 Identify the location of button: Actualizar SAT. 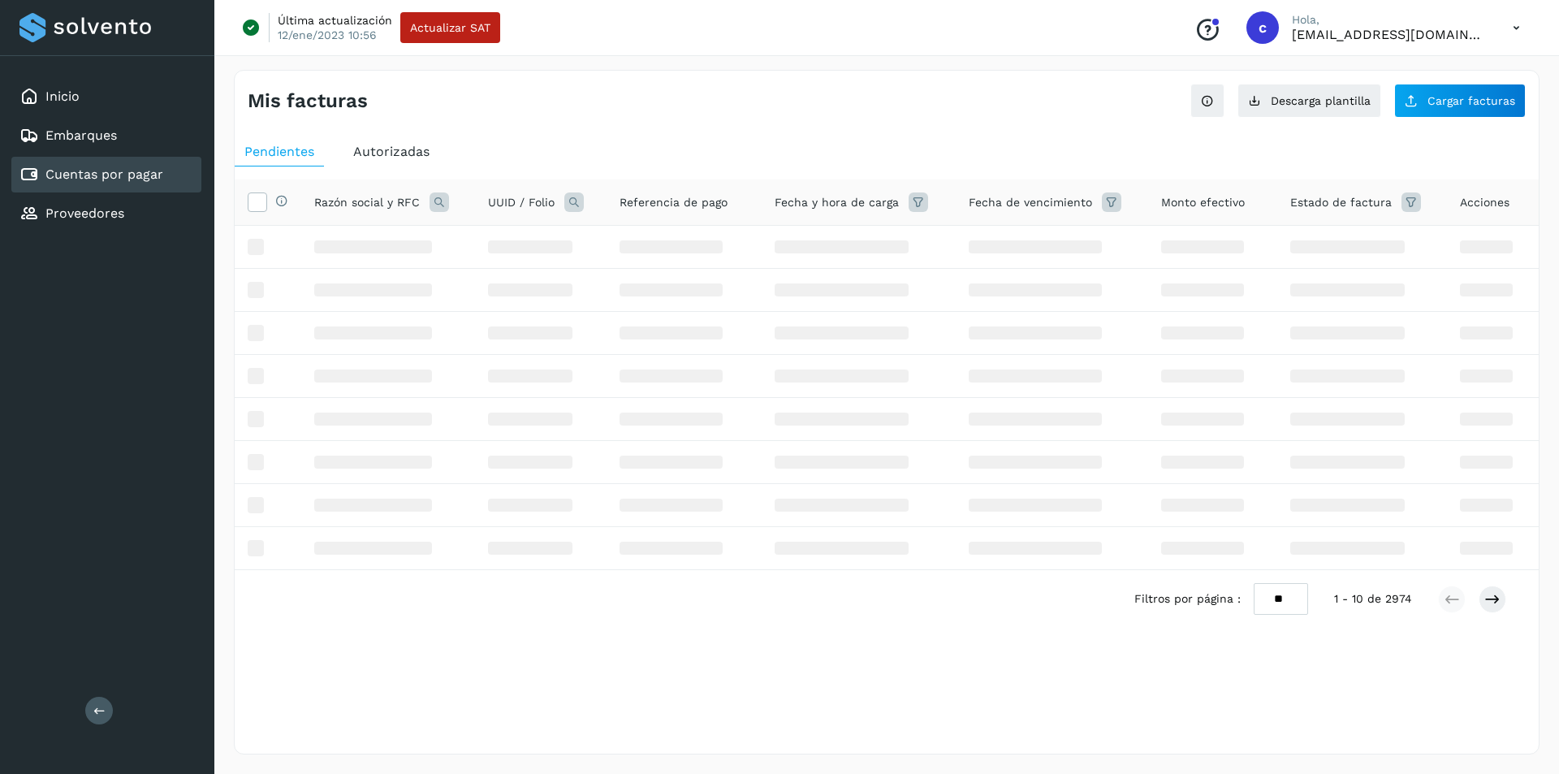
(450, 28).